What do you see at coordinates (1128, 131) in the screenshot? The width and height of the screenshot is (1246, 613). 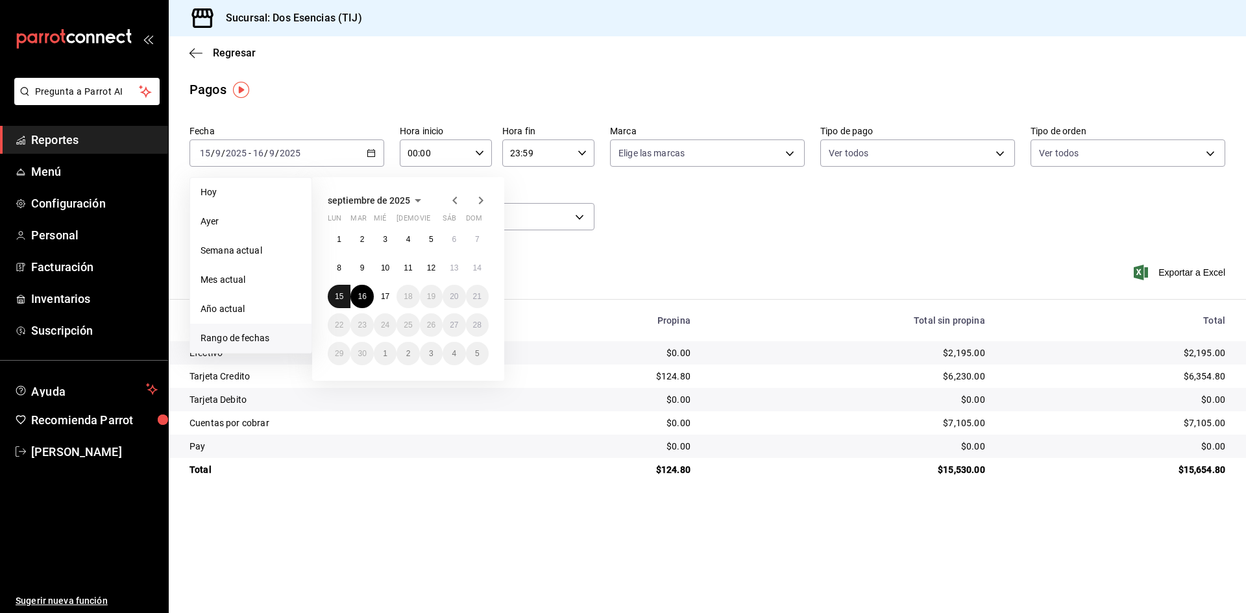 I see `label: Tipo de orden` at bounding box center [1128, 131].